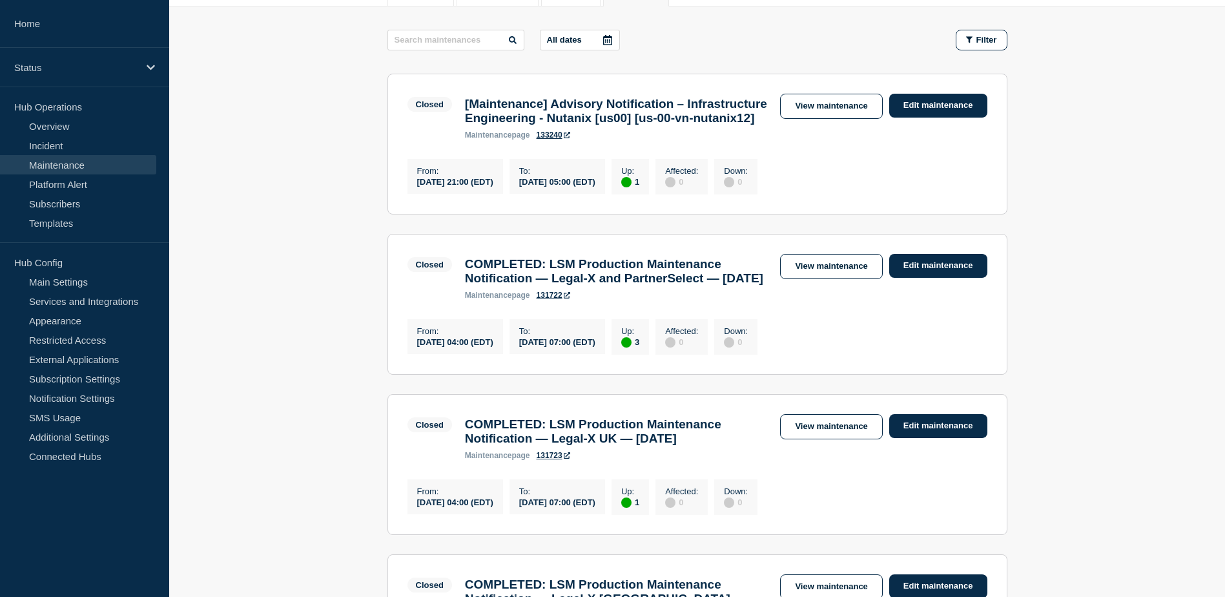 This screenshot has width=1225, height=597. I want to click on button: Filter, so click(982, 40).